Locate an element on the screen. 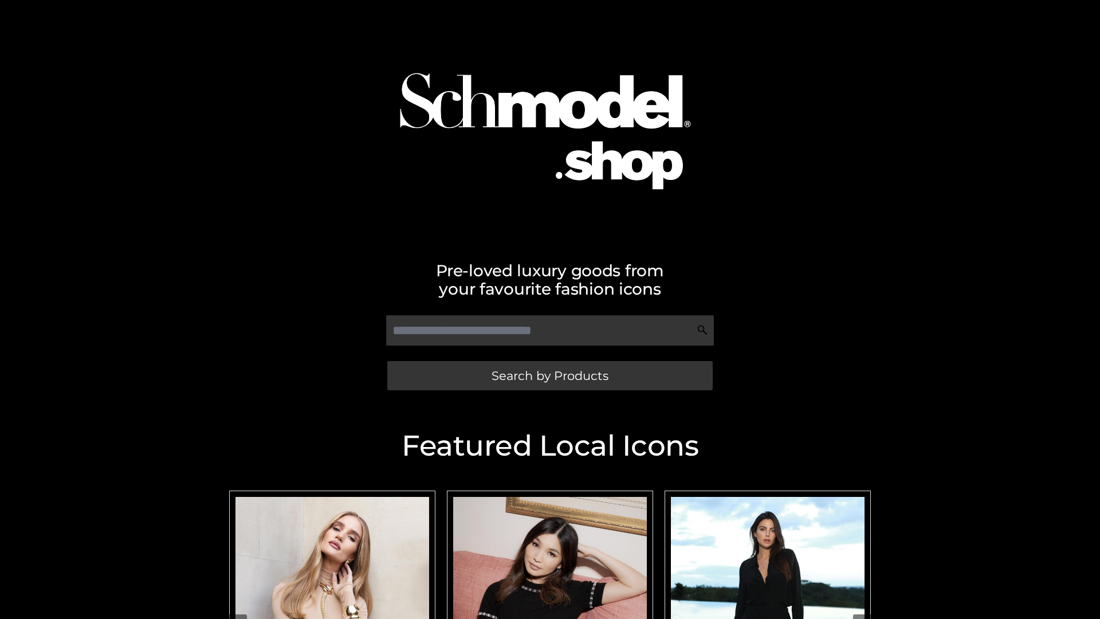 The image size is (1100, 619). span: Search by Products is located at coordinates (550, 375).